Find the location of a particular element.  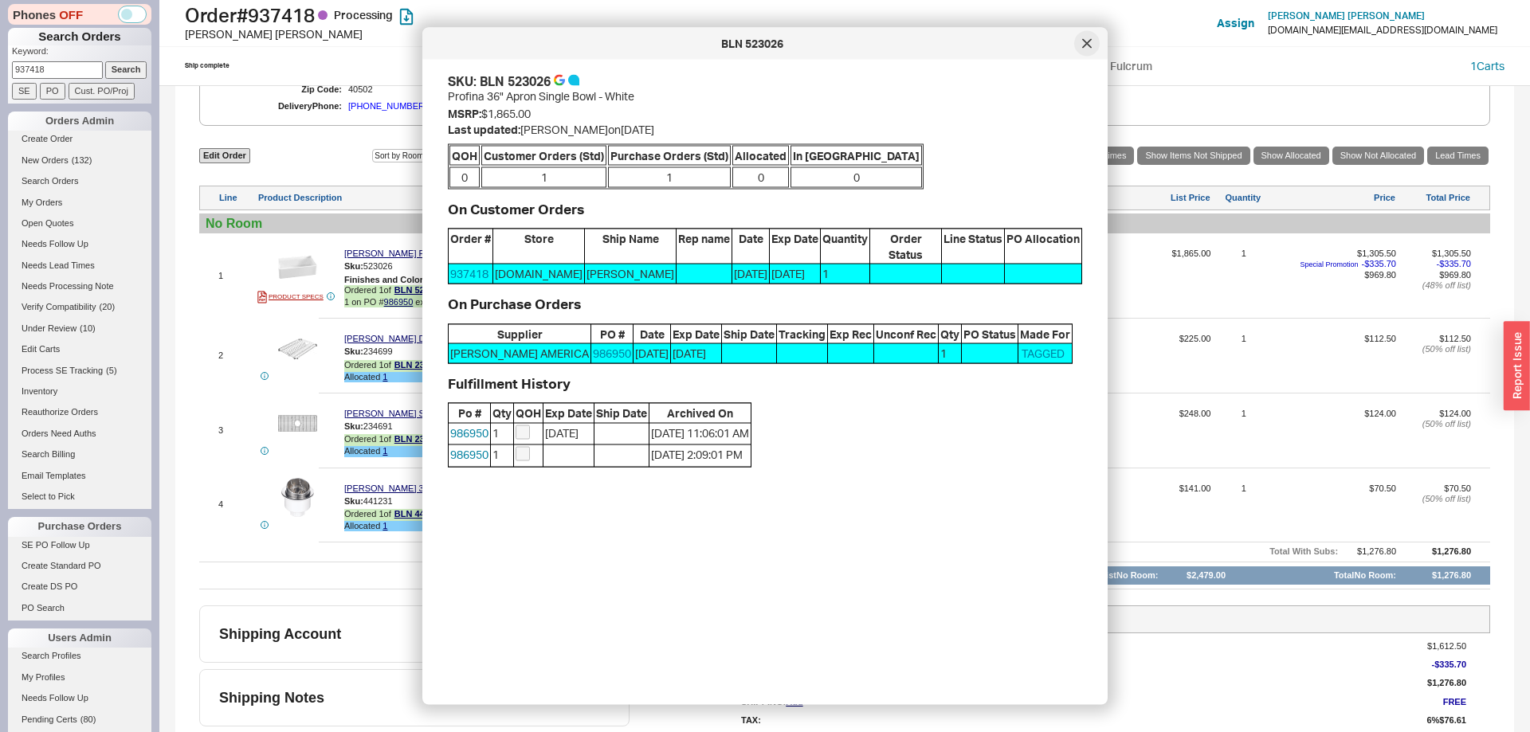

a: Search Profiles is located at coordinates (80, 656).